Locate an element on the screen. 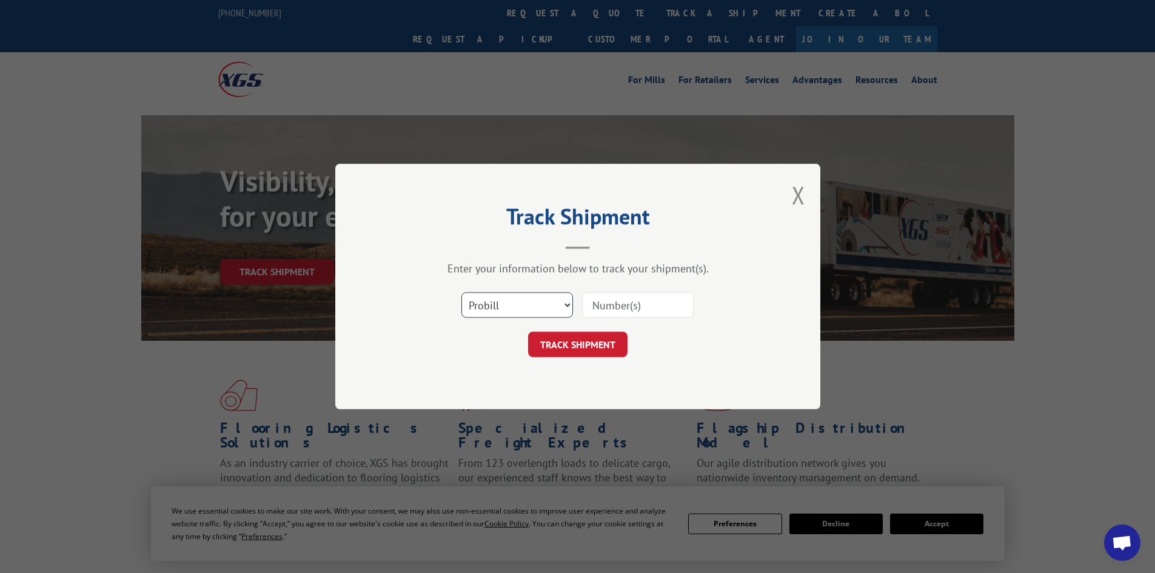 This screenshot has height=573, width=1155. button: Close modal is located at coordinates (799, 195).